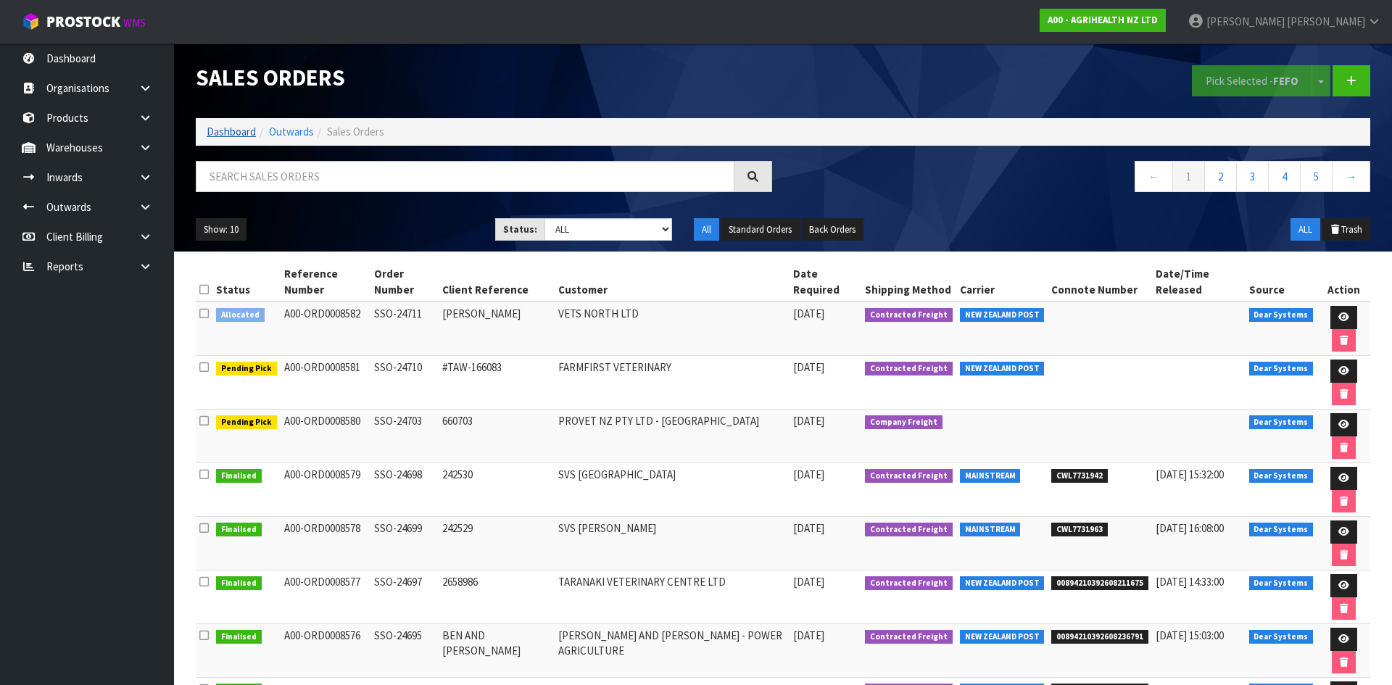  Describe the element at coordinates (1285, 80) in the screenshot. I see `strong: FEFO` at that location.